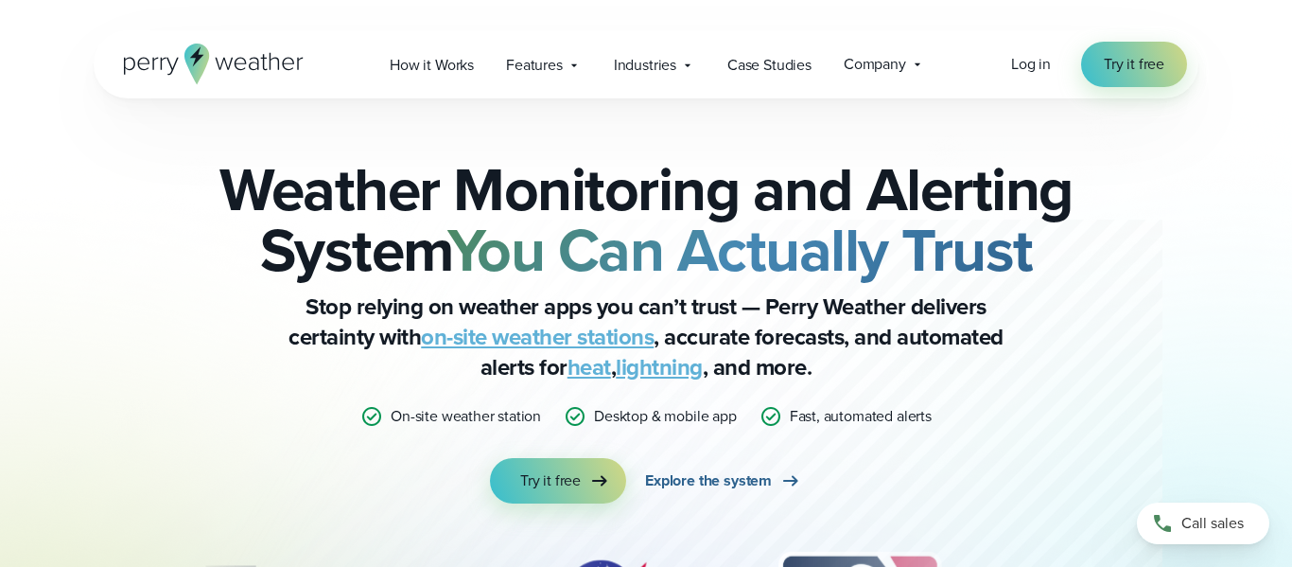 The height and width of the screenshot is (567, 1292). What do you see at coordinates (769, 65) in the screenshot?
I see `span: Case Studies` at bounding box center [769, 65].